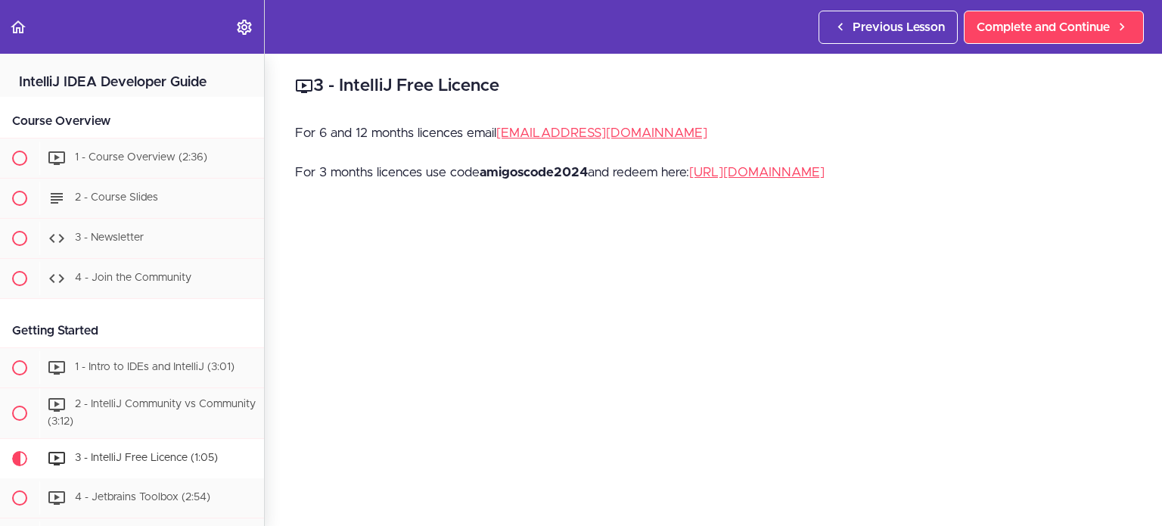 The image size is (1162, 526). What do you see at coordinates (899, 27) in the screenshot?
I see `span: Previous Lesson` at bounding box center [899, 27].